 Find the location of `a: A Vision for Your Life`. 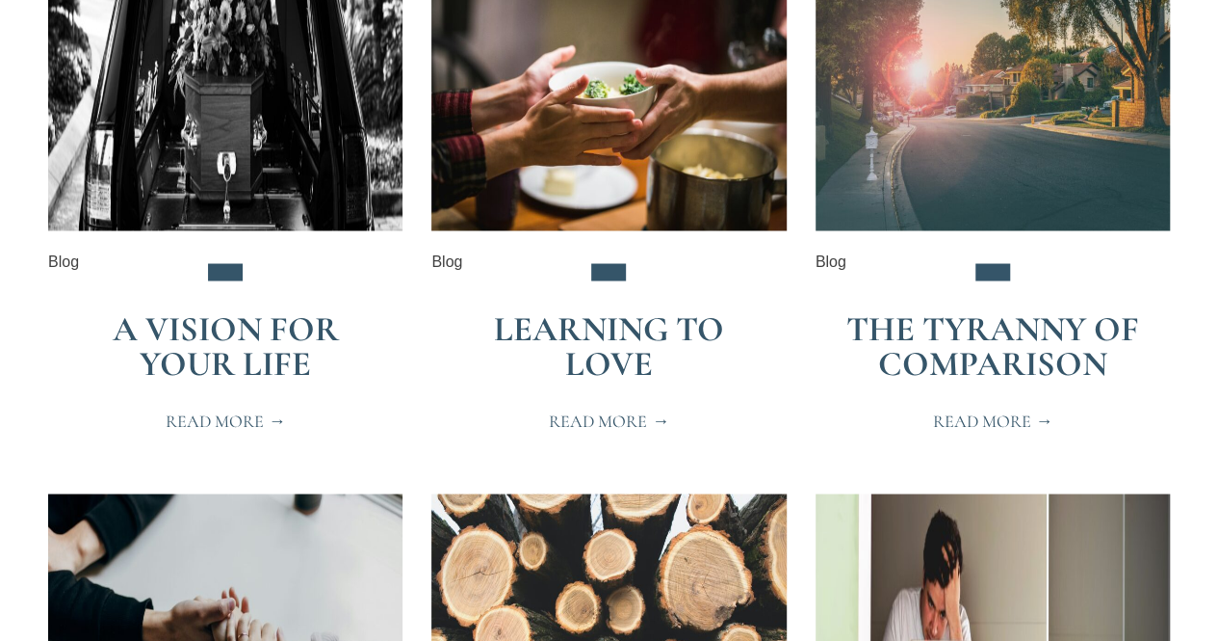

a: A Vision for Your Life is located at coordinates (225, 345).